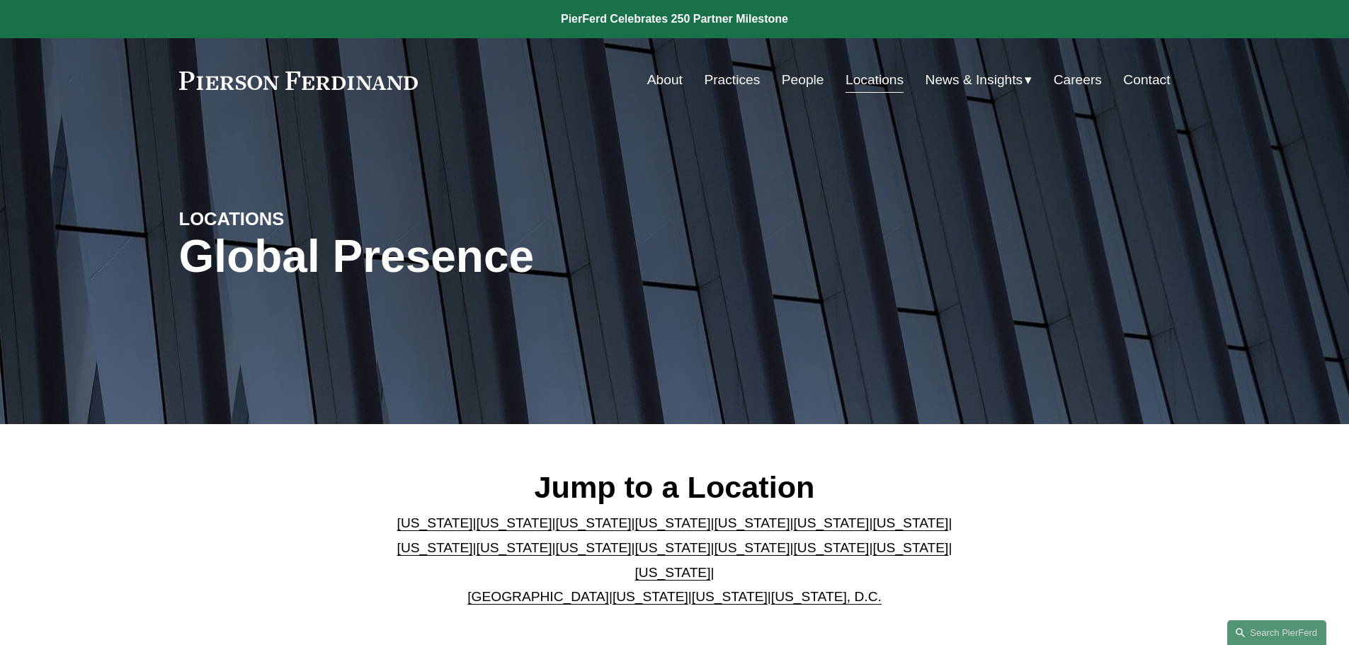 The width and height of the screenshot is (1349, 645). Describe the element at coordinates (803, 80) in the screenshot. I see `a: People` at that location.